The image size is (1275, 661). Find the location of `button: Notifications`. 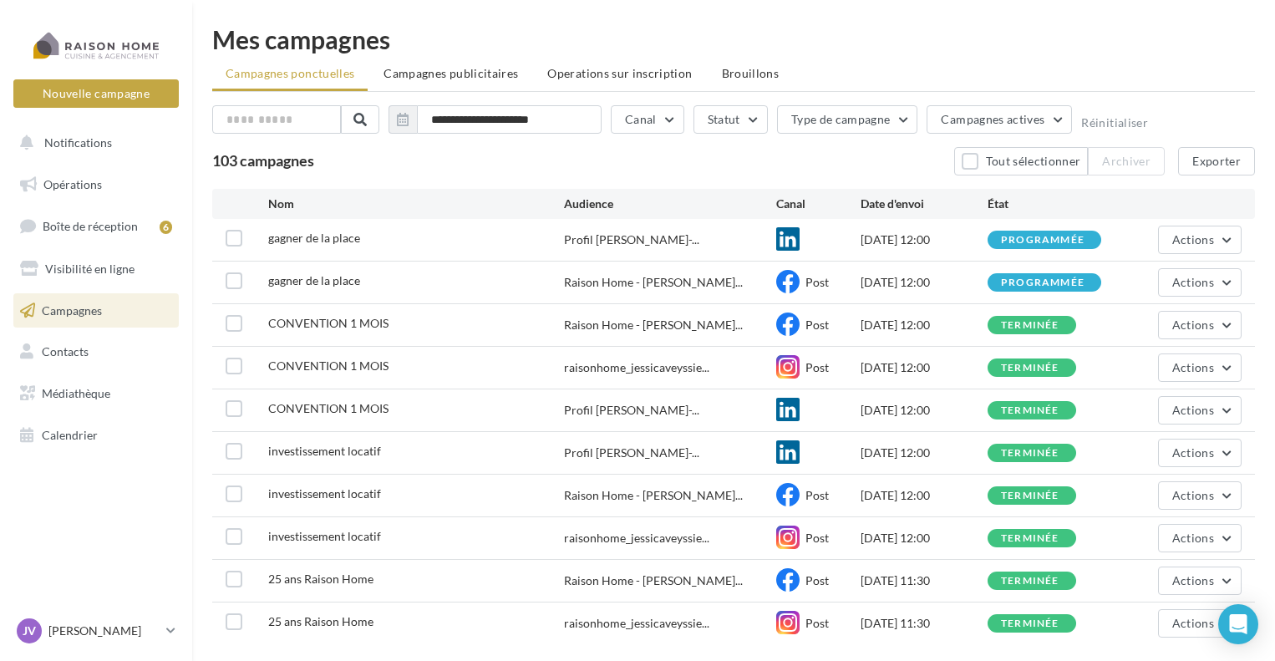

button: Notifications is located at coordinates (93, 143).